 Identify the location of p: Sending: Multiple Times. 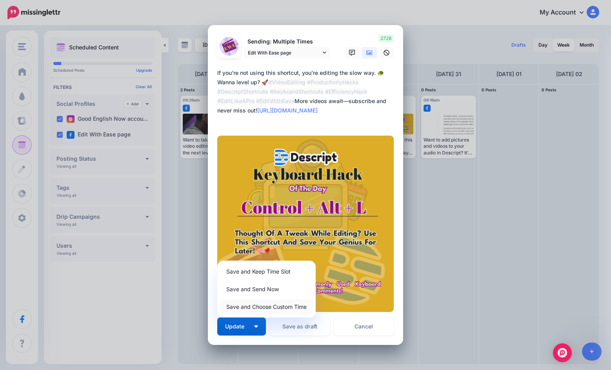
(287, 42).